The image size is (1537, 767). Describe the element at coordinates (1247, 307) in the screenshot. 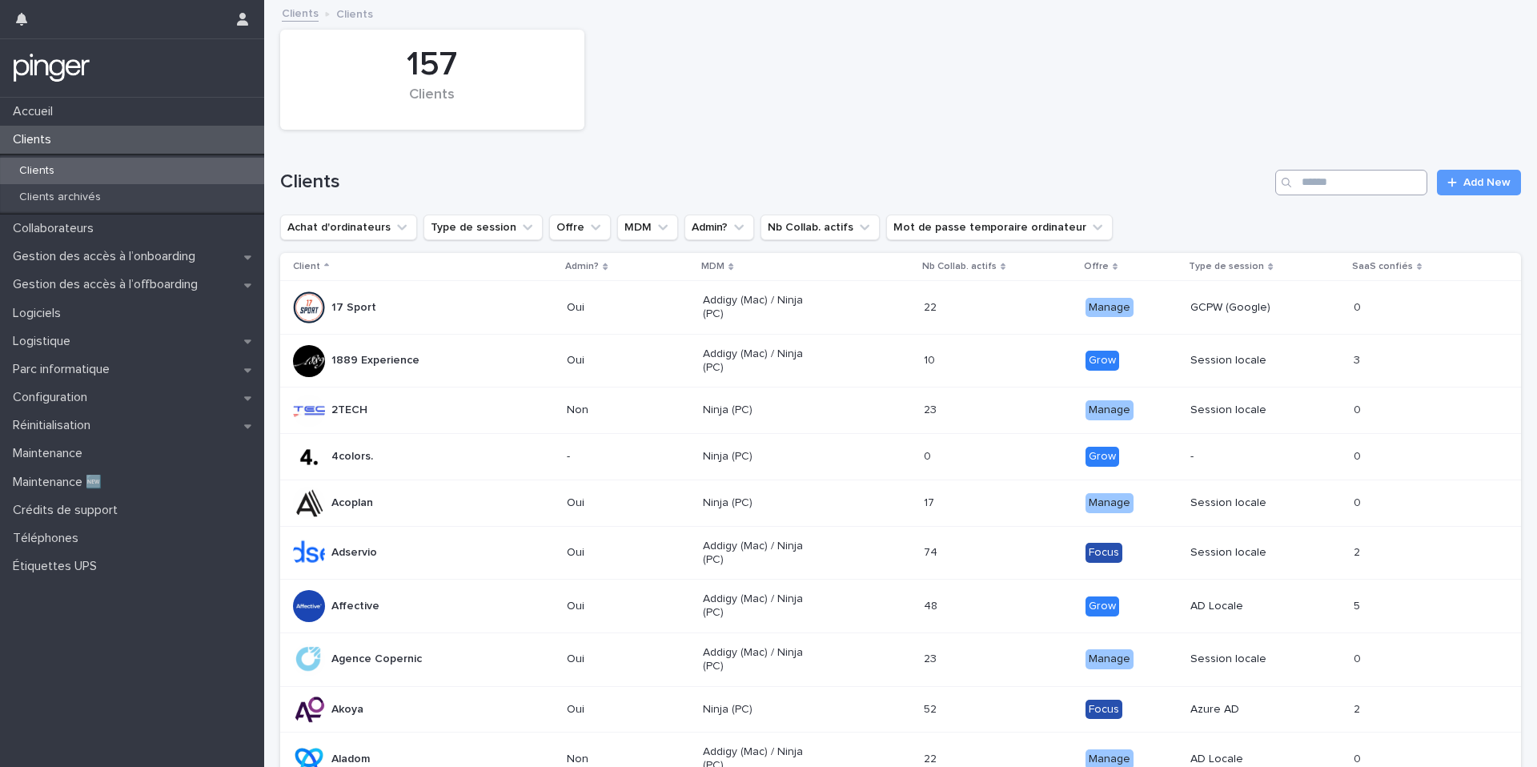

I see `p: GCPW (Google)` at that location.